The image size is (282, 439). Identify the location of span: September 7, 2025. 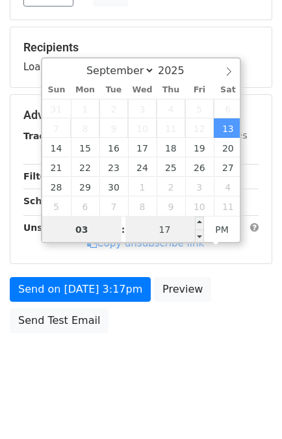
(57, 128).